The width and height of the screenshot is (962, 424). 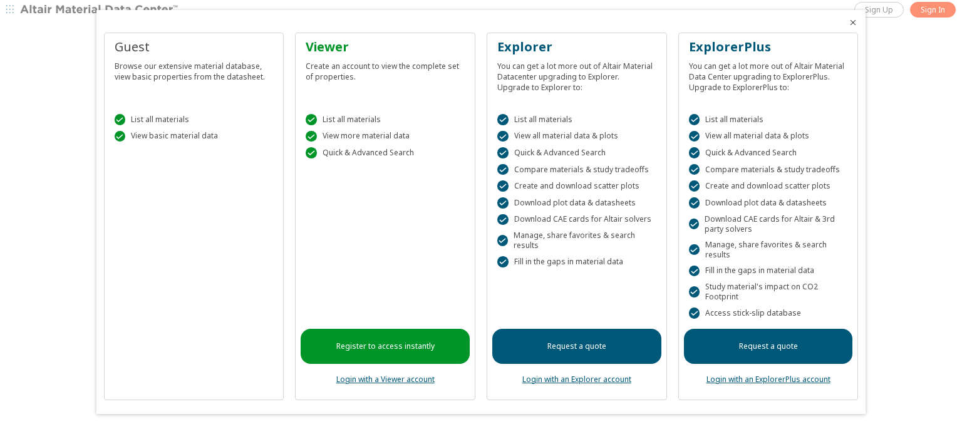 I want to click on div: ExplorerPlus, so click(x=768, y=47).